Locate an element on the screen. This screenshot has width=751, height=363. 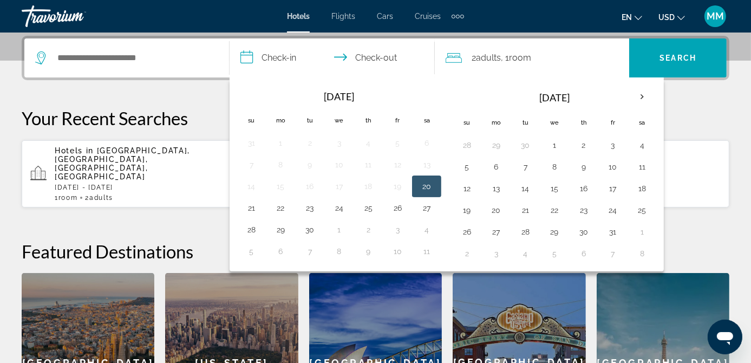
span: Cruises is located at coordinates (427, 16).